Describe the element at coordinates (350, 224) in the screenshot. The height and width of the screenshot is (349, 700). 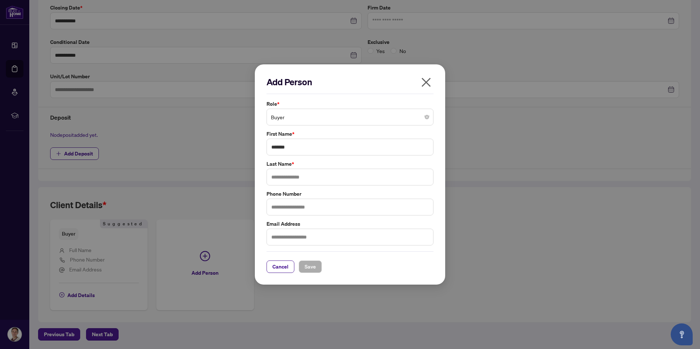
I see `label: Email Address` at that location.